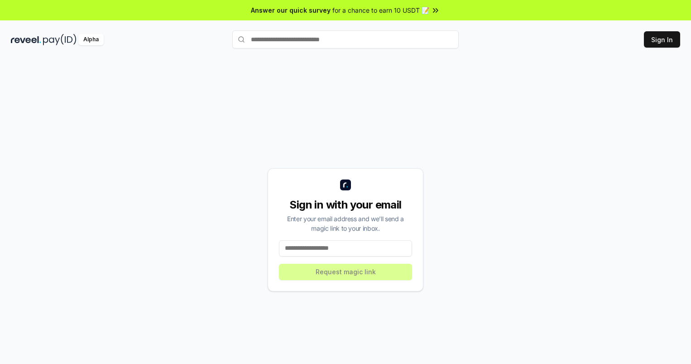  I want to click on span: for a chance to earn 10 USDT 📝, so click(381, 10).